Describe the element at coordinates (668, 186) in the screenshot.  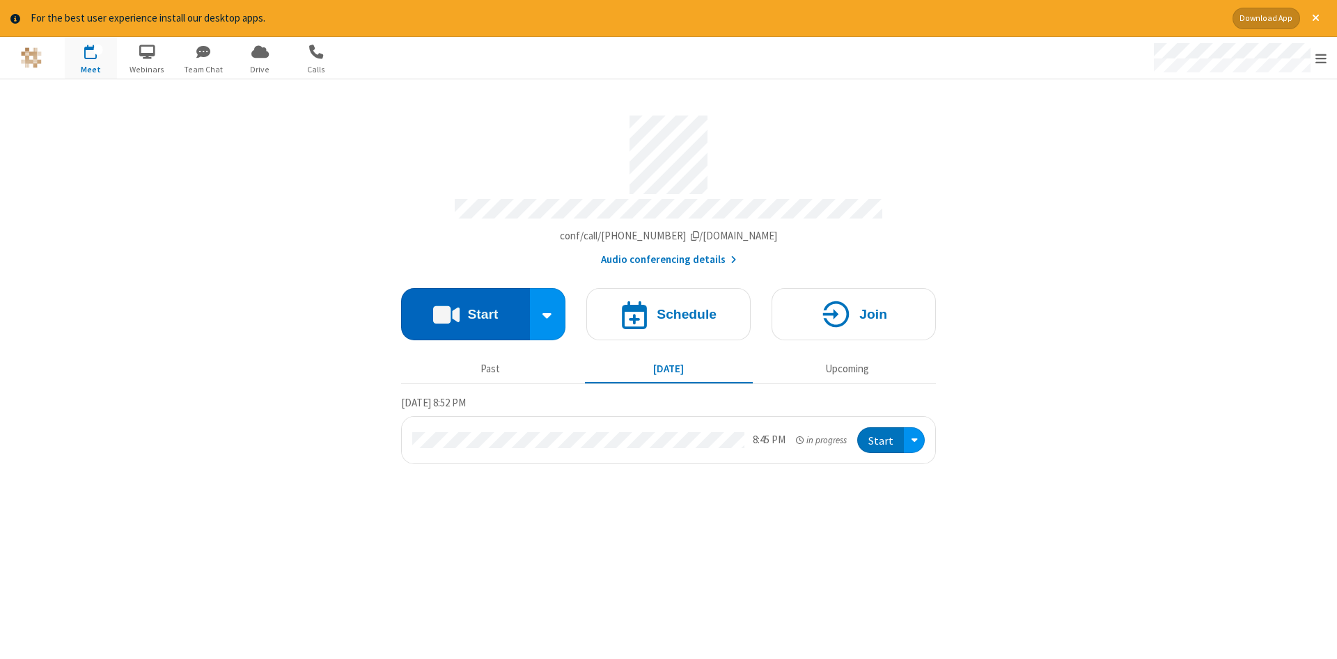
I see `section: Account details` at that location.